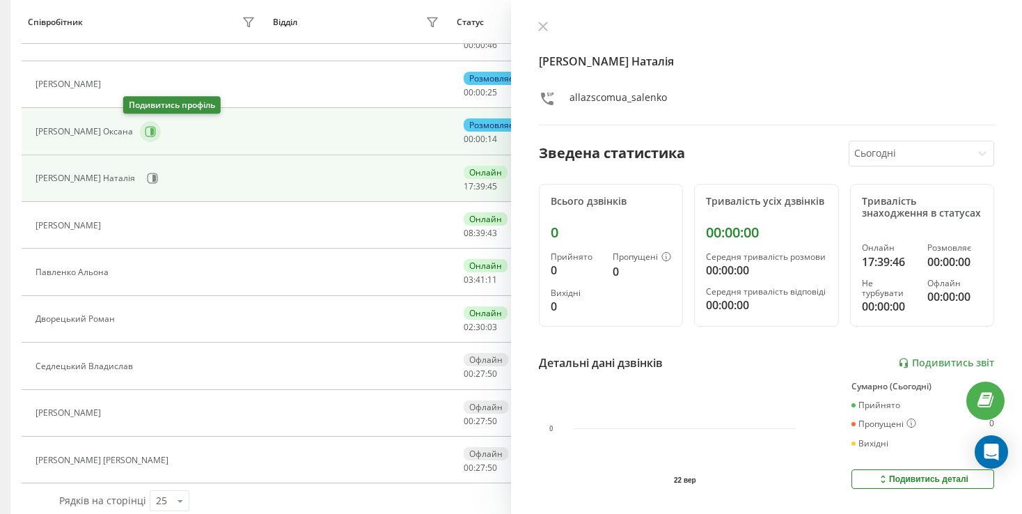  Describe the element at coordinates (492, 279) in the screenshot. I see `span: 11` at that location.